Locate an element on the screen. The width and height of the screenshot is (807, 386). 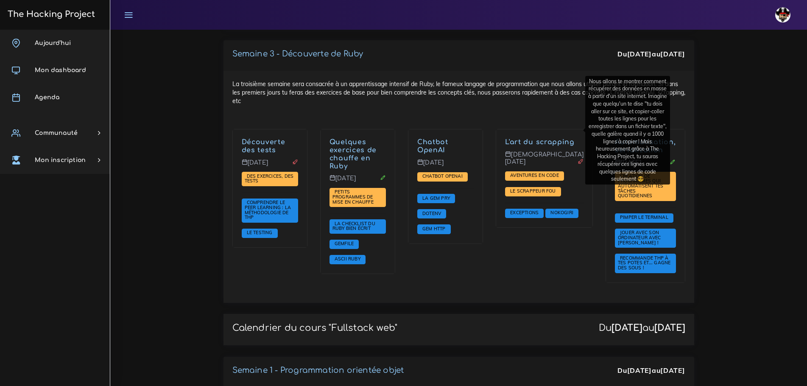
a: L'art du scrapping is located at coordinates (540, 142).